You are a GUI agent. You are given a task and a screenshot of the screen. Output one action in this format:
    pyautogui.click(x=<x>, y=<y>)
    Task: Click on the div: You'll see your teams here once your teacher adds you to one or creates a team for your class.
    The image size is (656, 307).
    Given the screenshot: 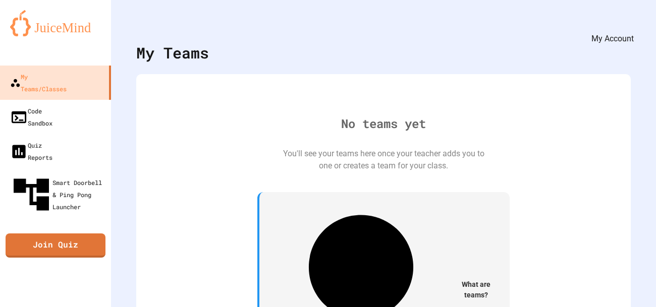 What is the action you would take?
    pyautogui.click(x=384, y=160)
    